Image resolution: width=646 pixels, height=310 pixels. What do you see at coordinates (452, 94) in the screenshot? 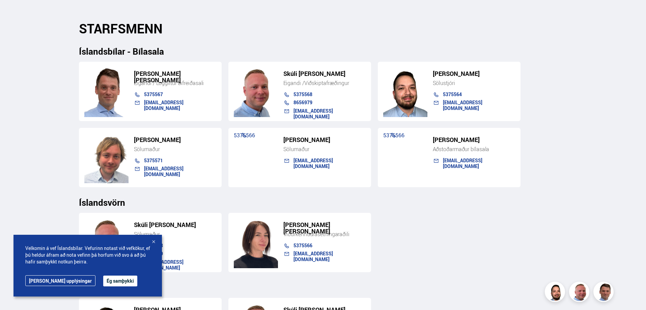
I see `a: 5375564` at bounding box center [452, 94].